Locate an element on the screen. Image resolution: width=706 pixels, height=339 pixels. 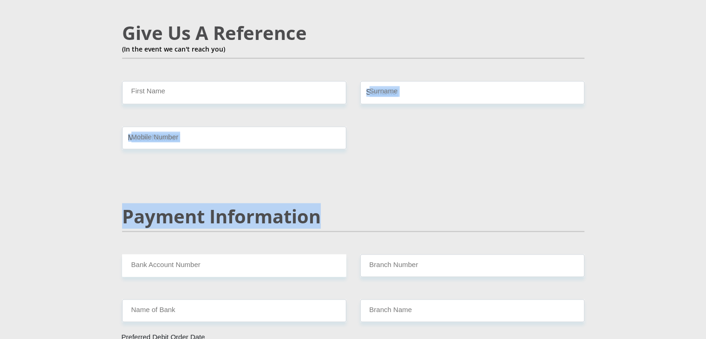
input: Name is located at coordinates (234, 92).